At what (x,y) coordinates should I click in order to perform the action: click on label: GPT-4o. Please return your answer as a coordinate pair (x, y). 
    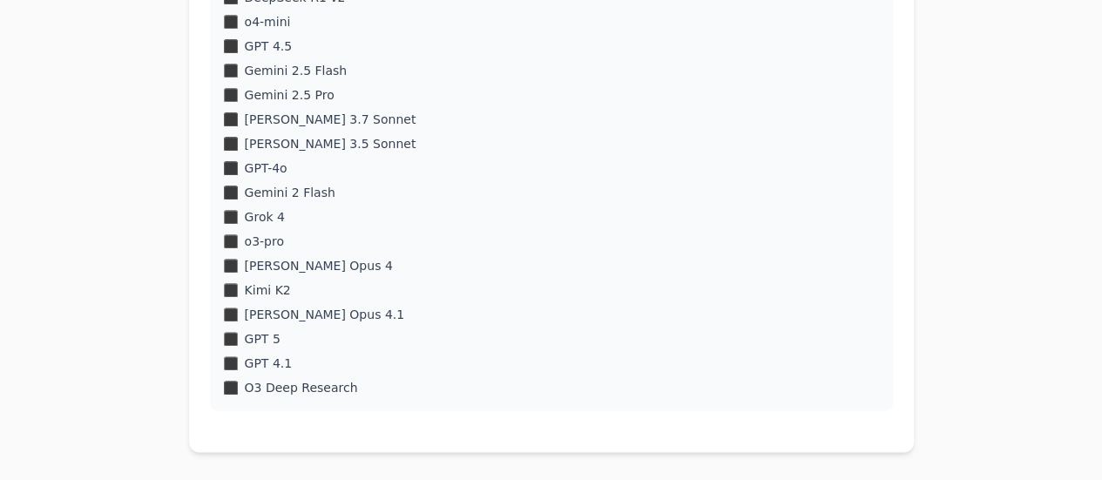
    Looking at the image, I should click on (266, 168).